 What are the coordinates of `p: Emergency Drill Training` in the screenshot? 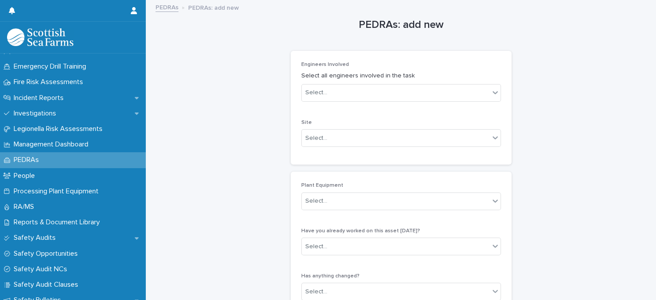 It's located at (52, 66).